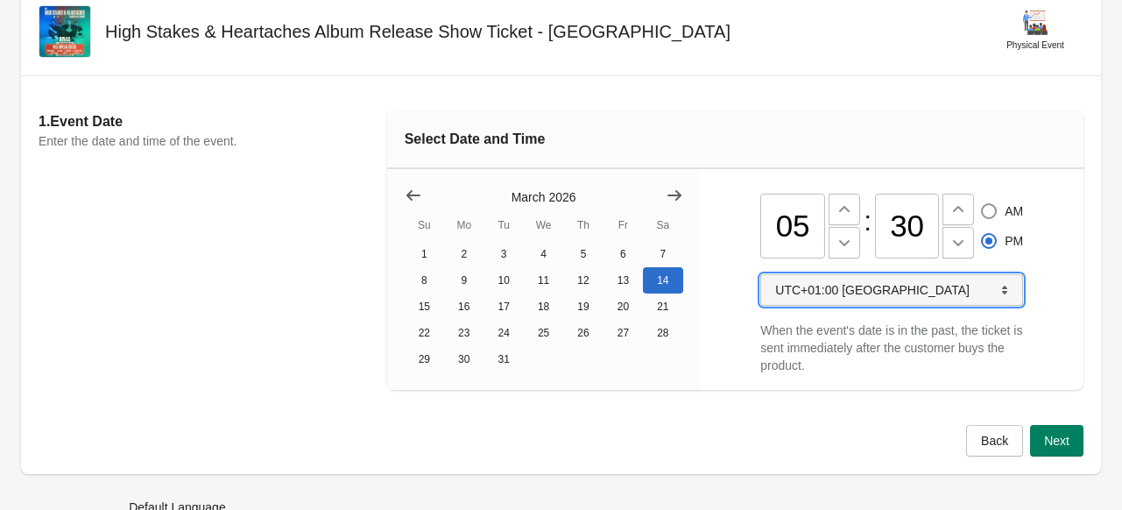  What do you see at coordinates (463, 333) in the screenshot?
I see `button: Monday March 23 2026` at bounding box center [463, 333].